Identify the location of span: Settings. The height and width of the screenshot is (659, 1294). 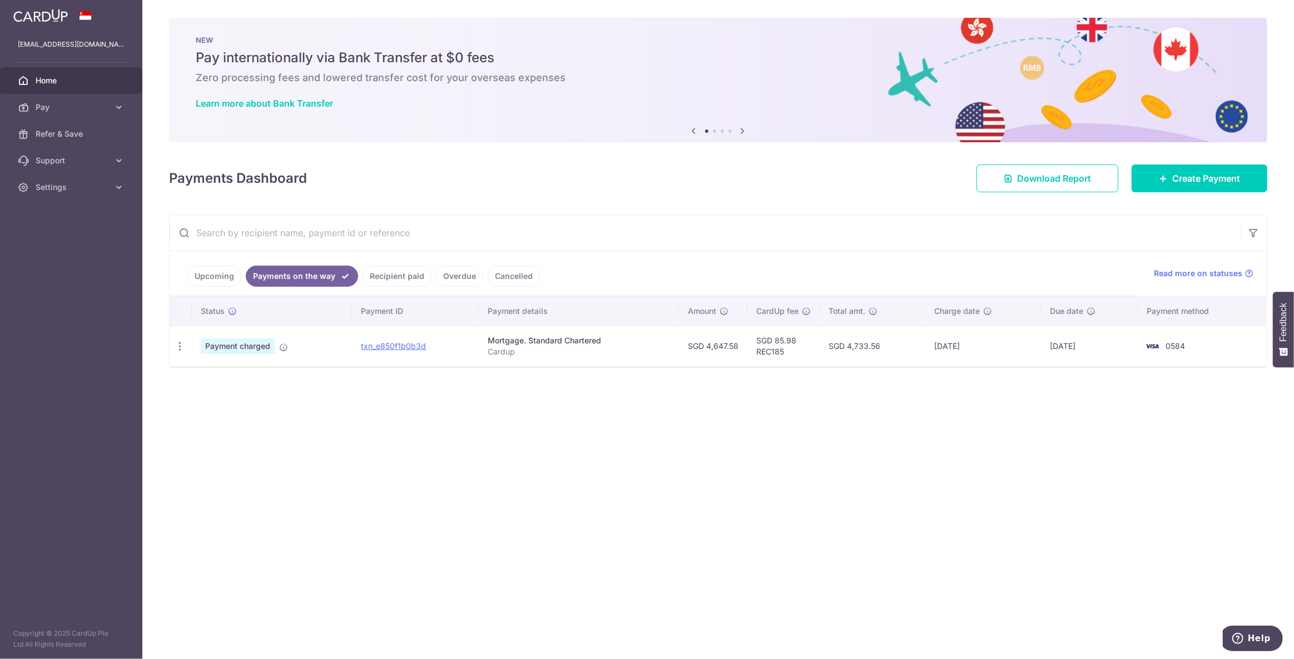
(72, 187).